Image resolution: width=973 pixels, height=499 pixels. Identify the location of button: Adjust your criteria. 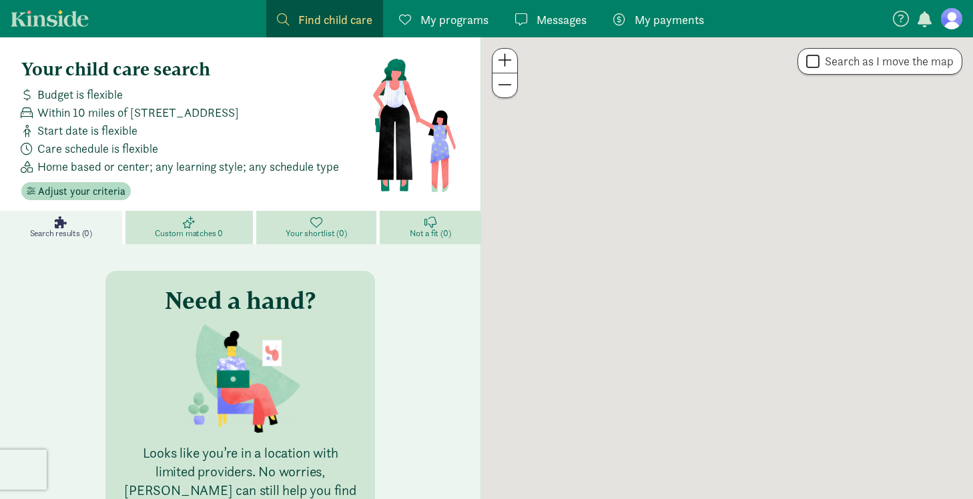
(76, 192).